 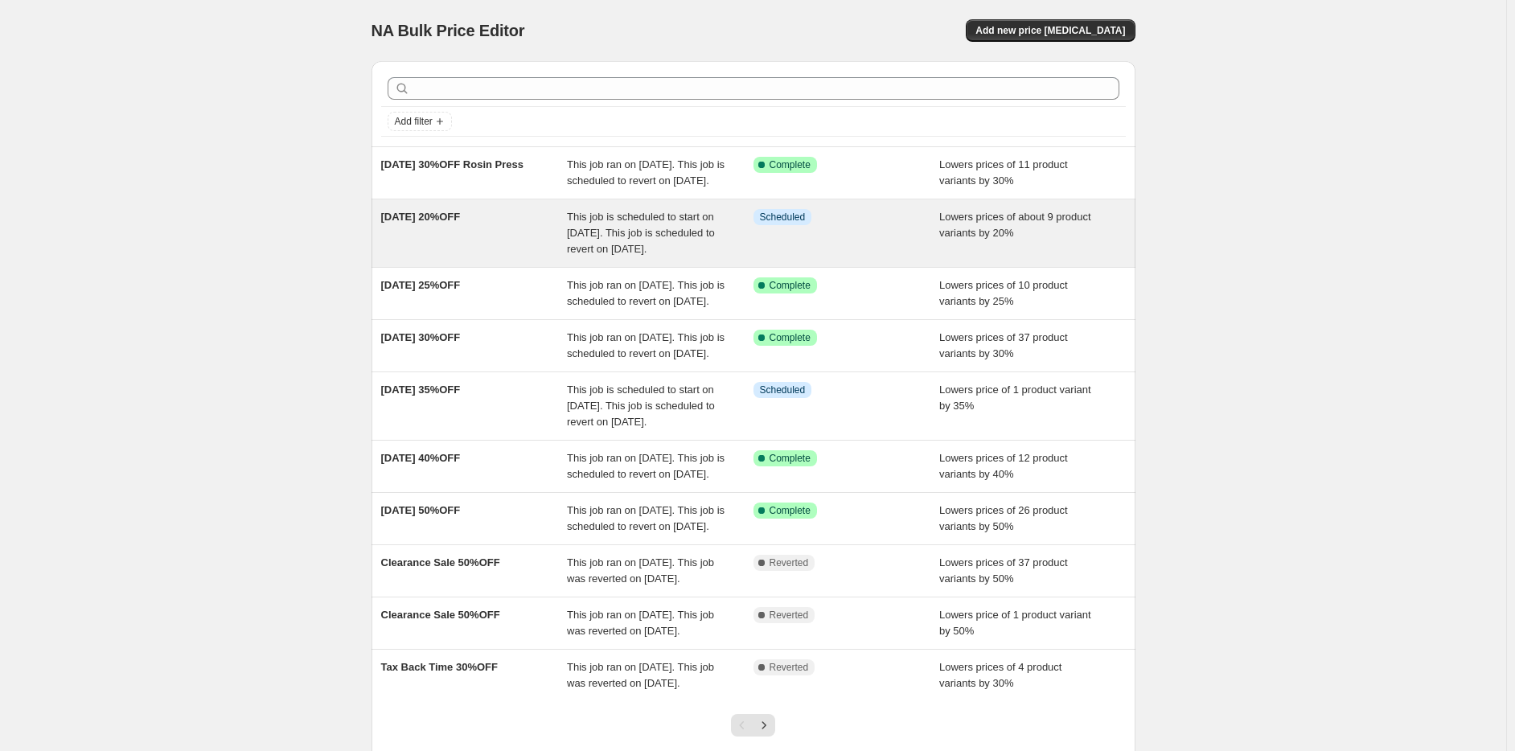 What do you see at coordinates (1015, 622) in the screenshot?
I see `span: Lowers price of 1 product variant by 50%` at bounding box center [1015, 622].